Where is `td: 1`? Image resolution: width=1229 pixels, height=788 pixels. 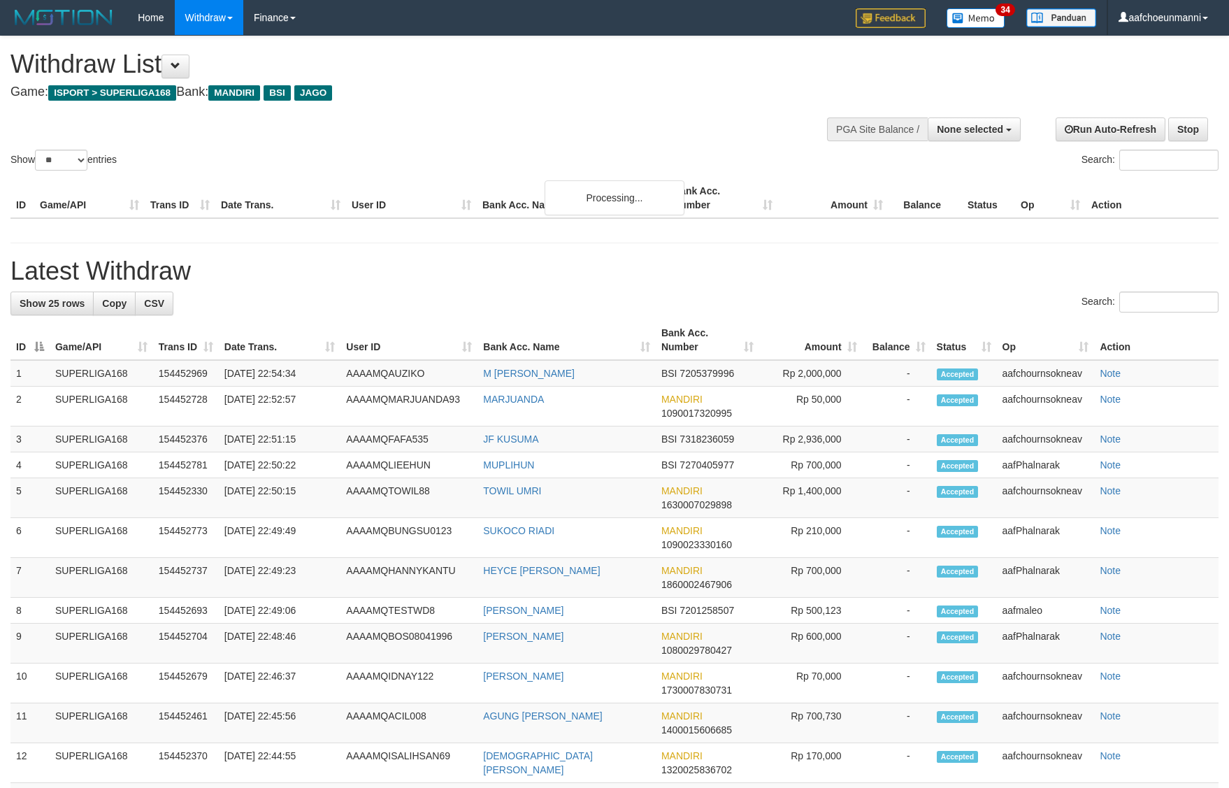 td: 1 is located at coordinates (30, 373).